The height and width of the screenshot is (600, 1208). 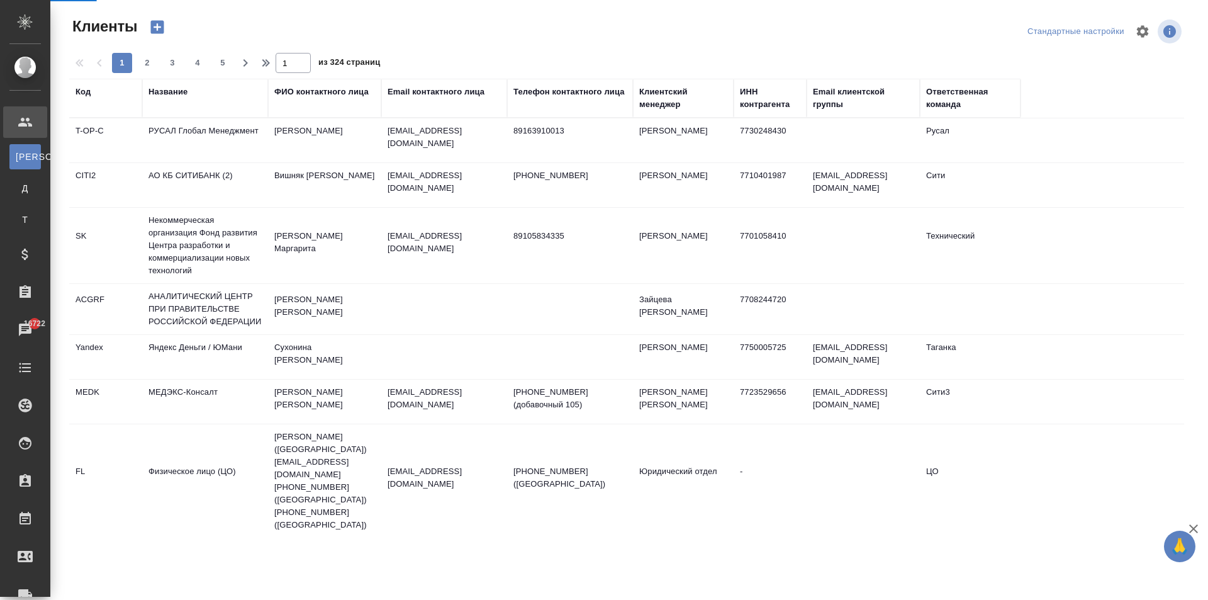 What do you see at coordinates (970, 140) in the screenshot?
I see `td: Русал` at bounding box center [970, 140].